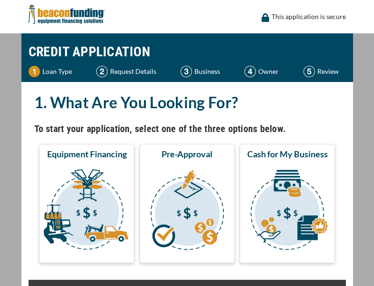 The width and height of the screenshot is (374, 286). What do you see at coordinates (187, 103) in the screenshot?
I see `h2: 1. What Are You Looking For?` at bounding box center [187, 103].